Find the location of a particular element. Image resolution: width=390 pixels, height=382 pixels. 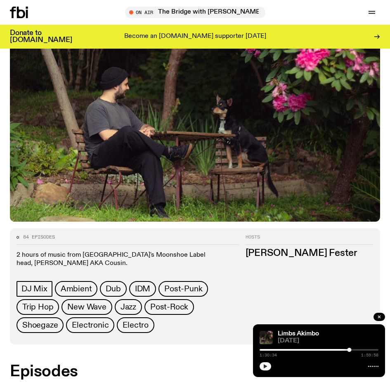

a: Jackson sits at an outdoor table, legs crossed and gazing at a black and brown dog also sitting a... is located at coordinates (266, 338).